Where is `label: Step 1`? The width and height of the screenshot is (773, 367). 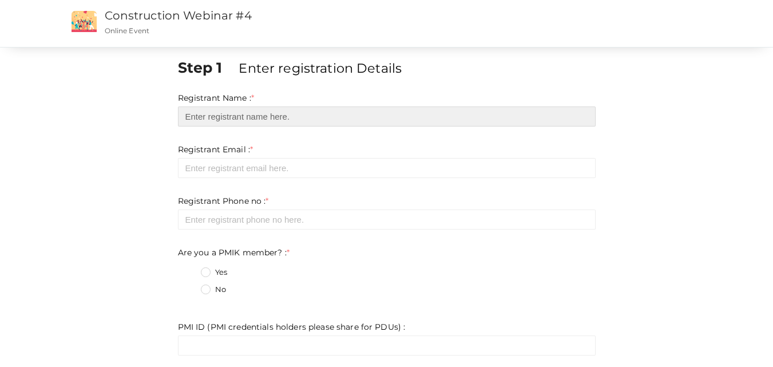
label: Step 1 is located at coordinates (207, 68).